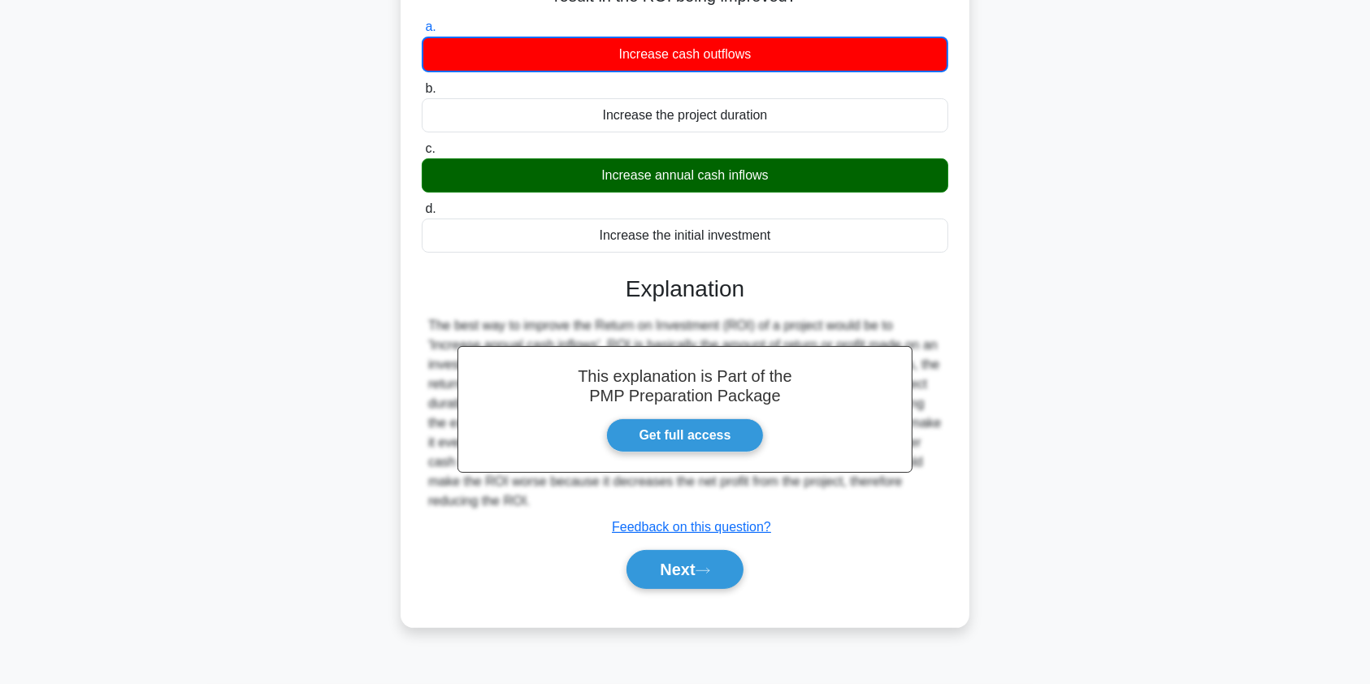 This screenshot has height=684, width=1370. What do you see at coordinates (685, 236) in the screenshot?
I see `div: Increase the initial investment` at bounding box center [685, 236].